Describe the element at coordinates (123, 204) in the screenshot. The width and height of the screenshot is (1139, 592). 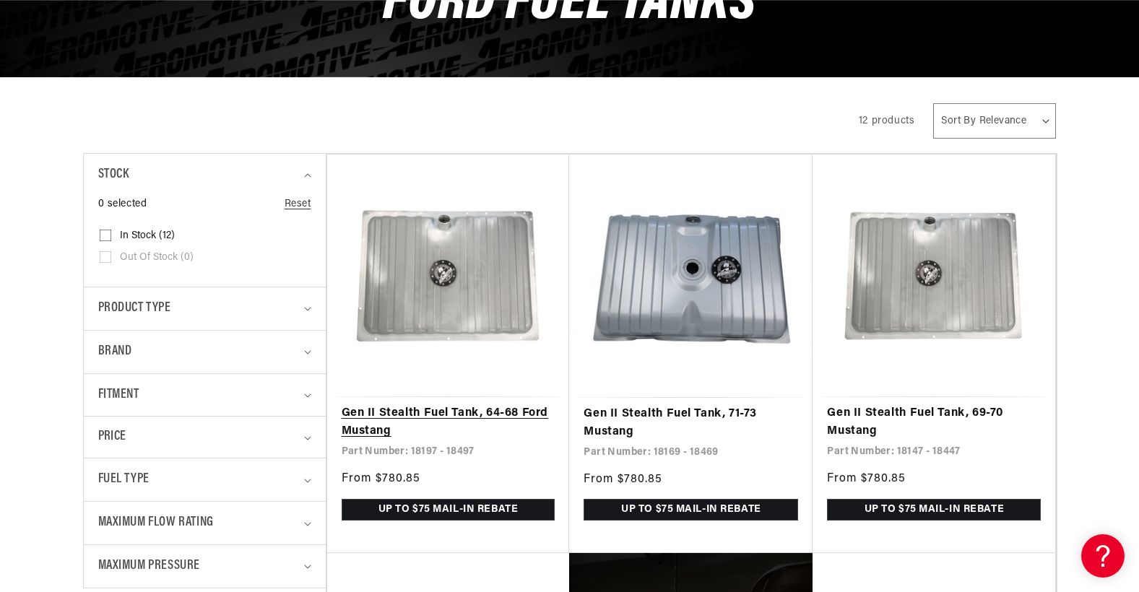
I see `span: 0 selected` at that location.